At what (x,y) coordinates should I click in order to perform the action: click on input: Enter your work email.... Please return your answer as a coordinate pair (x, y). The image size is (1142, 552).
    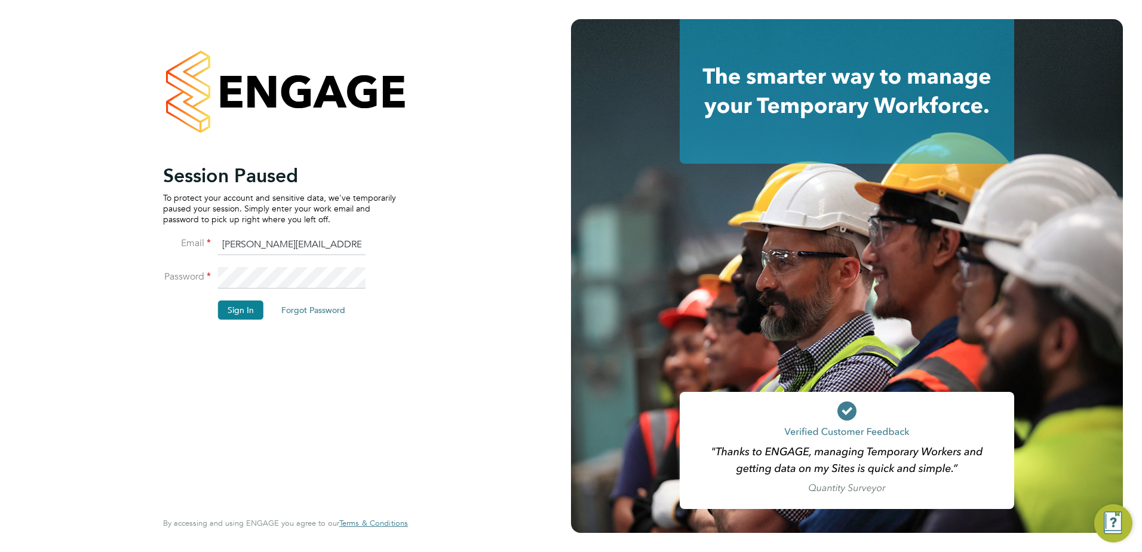
    Looking at the image, I should click on (292, 245).